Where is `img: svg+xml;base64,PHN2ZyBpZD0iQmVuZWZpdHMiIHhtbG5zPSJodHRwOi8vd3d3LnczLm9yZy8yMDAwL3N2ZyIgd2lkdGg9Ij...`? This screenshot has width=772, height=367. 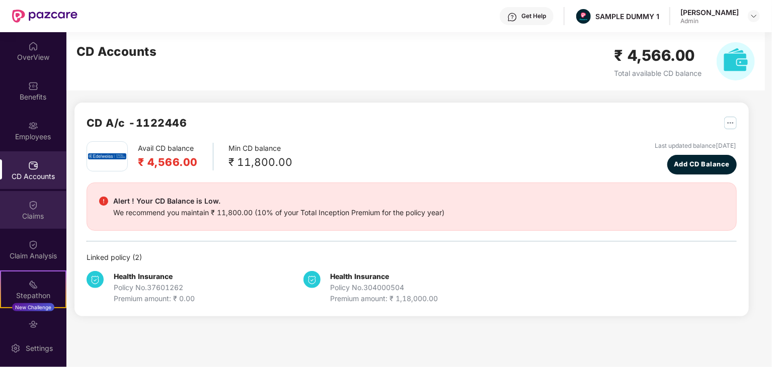 img: svg+xml;base64,PHN2ZyBpZD0iQmVuZWZpdHMiIHhtbG5zPSJodHRwOi8vd3d3LnczLm9yZy8yMDAwL3N2ZyIgd2lkdGg9Ij... is located at coordinates (33, 86).